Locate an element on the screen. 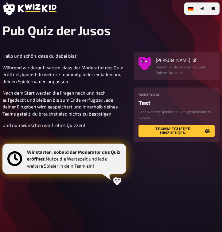 This screenshot has width=222, height=232. img: Avatar is located at coordinates (145, 62).